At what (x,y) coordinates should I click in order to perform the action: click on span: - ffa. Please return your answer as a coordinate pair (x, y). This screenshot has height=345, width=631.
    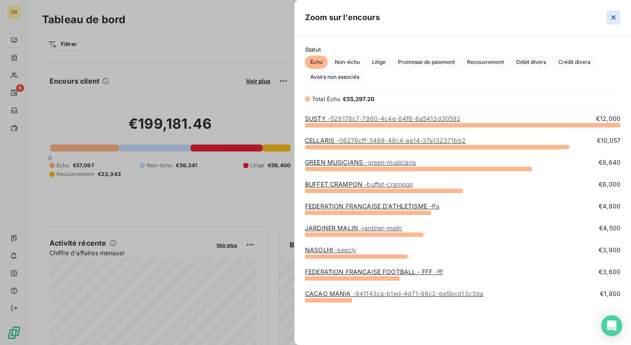
    Looking at the image, I should click on (434, 206).